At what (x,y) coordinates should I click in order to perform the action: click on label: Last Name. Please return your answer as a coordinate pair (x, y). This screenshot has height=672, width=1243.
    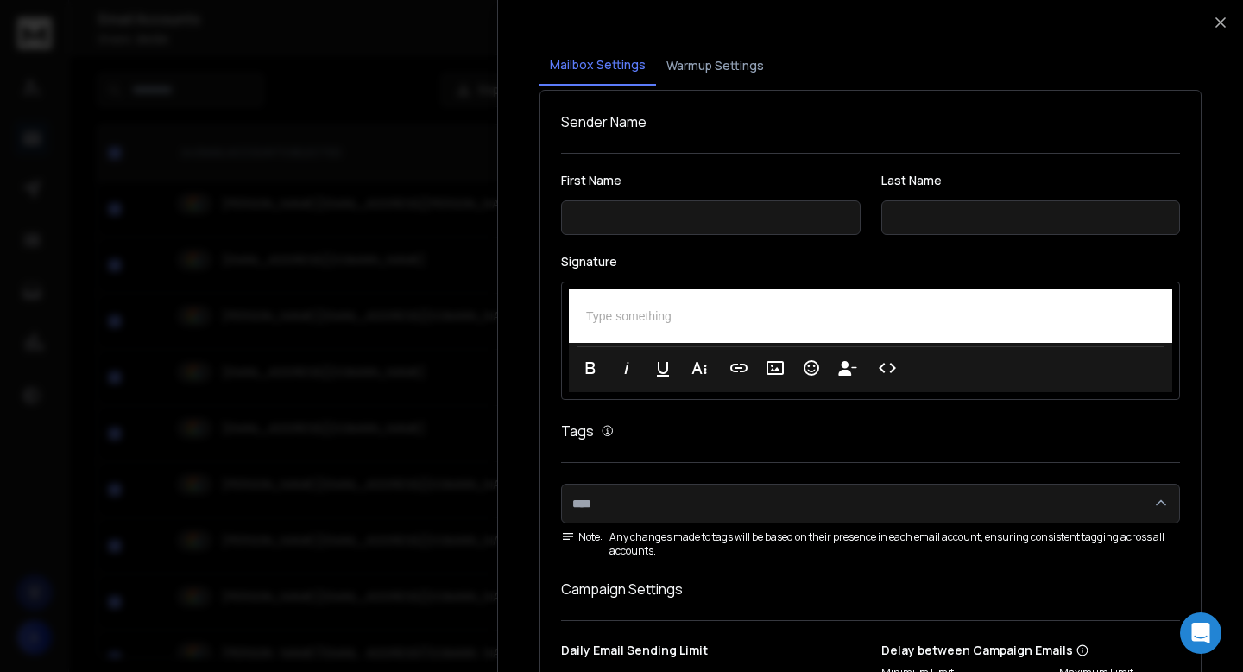
    Looking at the image, I should click on (1031, 180).